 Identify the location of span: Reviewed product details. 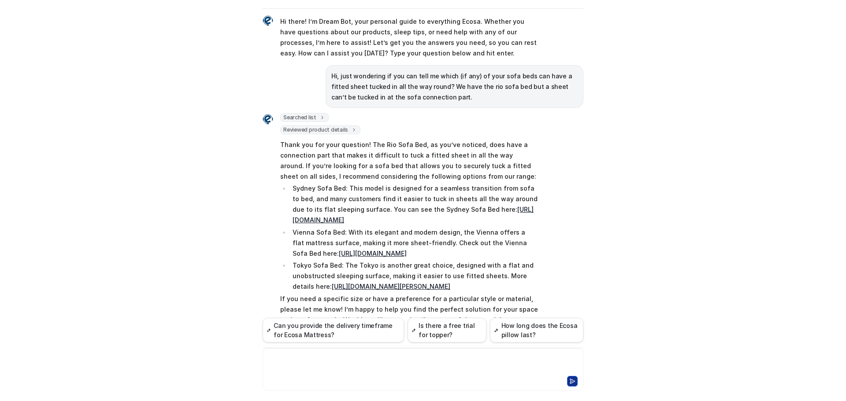
(320, 130).